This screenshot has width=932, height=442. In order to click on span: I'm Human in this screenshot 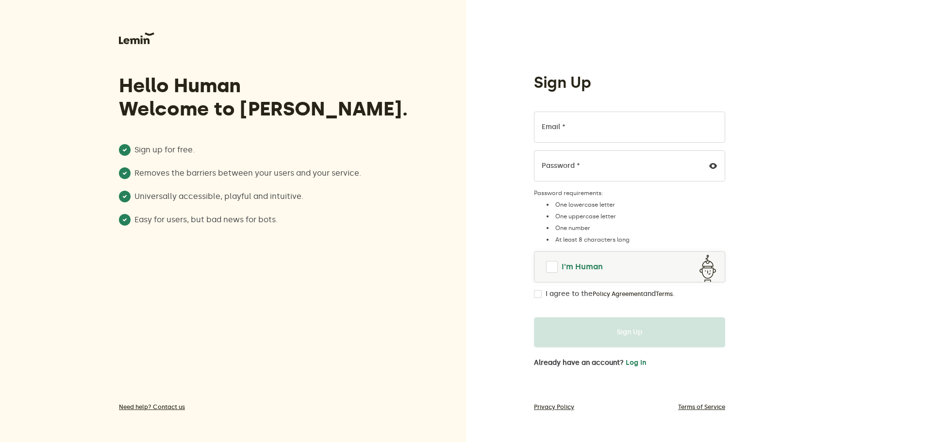, I will do `click(582, 267)`.